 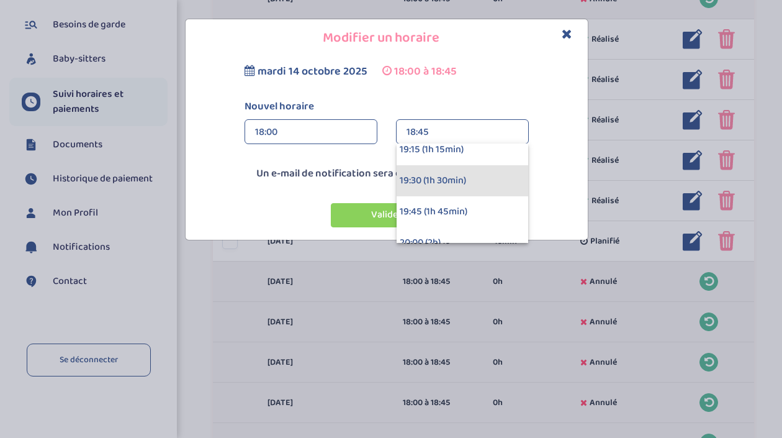 I want to click on button: Close, so click(x=567, y=34).